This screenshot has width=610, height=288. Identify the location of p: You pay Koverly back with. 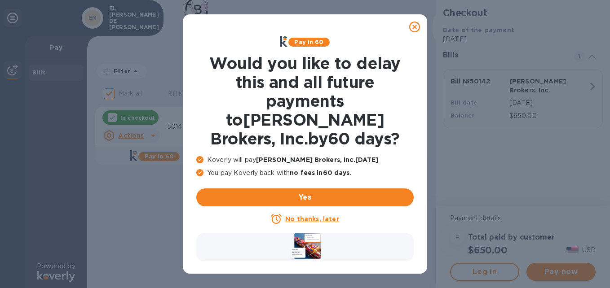
(305, 173).